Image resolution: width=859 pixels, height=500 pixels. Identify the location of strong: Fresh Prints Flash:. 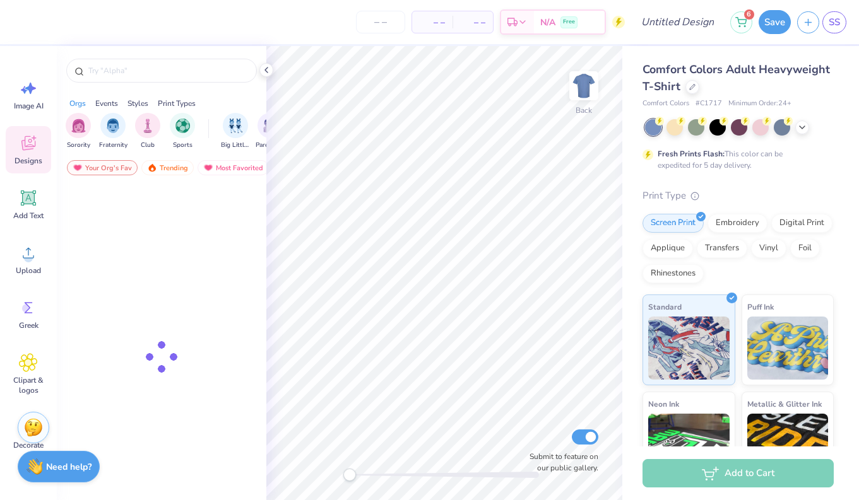
(691, 154).